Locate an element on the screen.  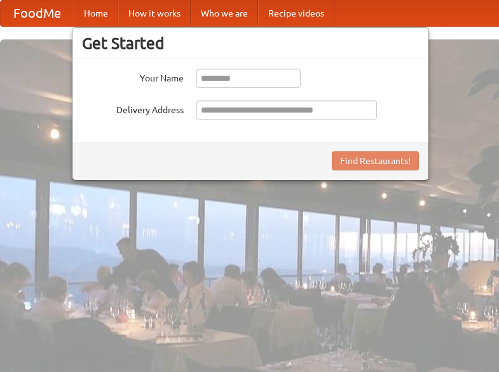
h3: Get Started is located at coordinates (251, 43).